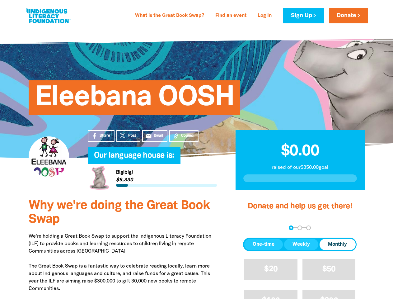  I want to click on span: Copied!, so click(188, 136).